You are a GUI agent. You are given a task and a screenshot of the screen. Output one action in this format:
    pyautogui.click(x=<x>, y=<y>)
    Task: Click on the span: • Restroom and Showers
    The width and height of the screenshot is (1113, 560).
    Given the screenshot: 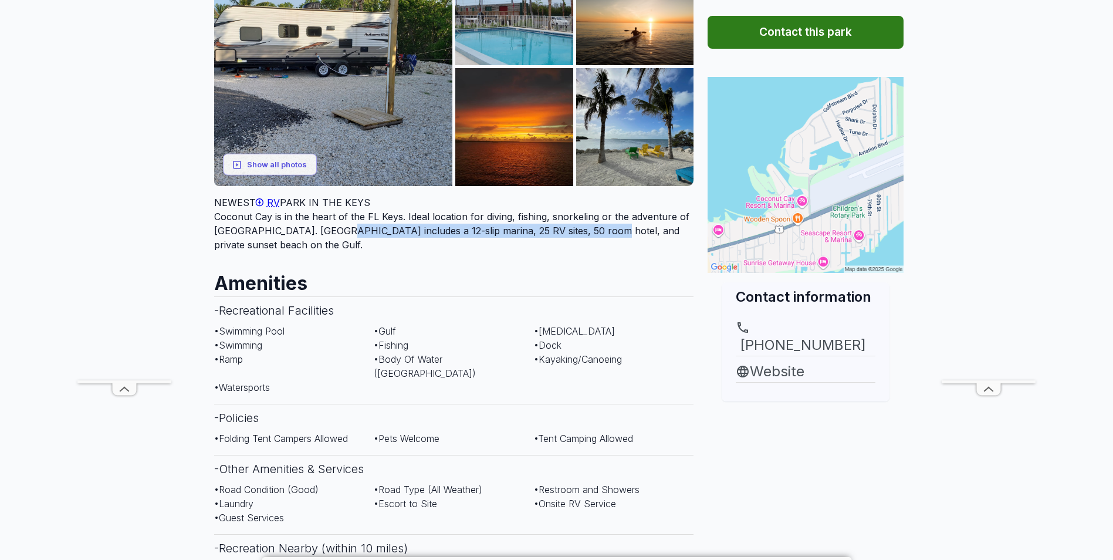 What is the action you would take?
    pyautogui.click(x=587, y=489)
    